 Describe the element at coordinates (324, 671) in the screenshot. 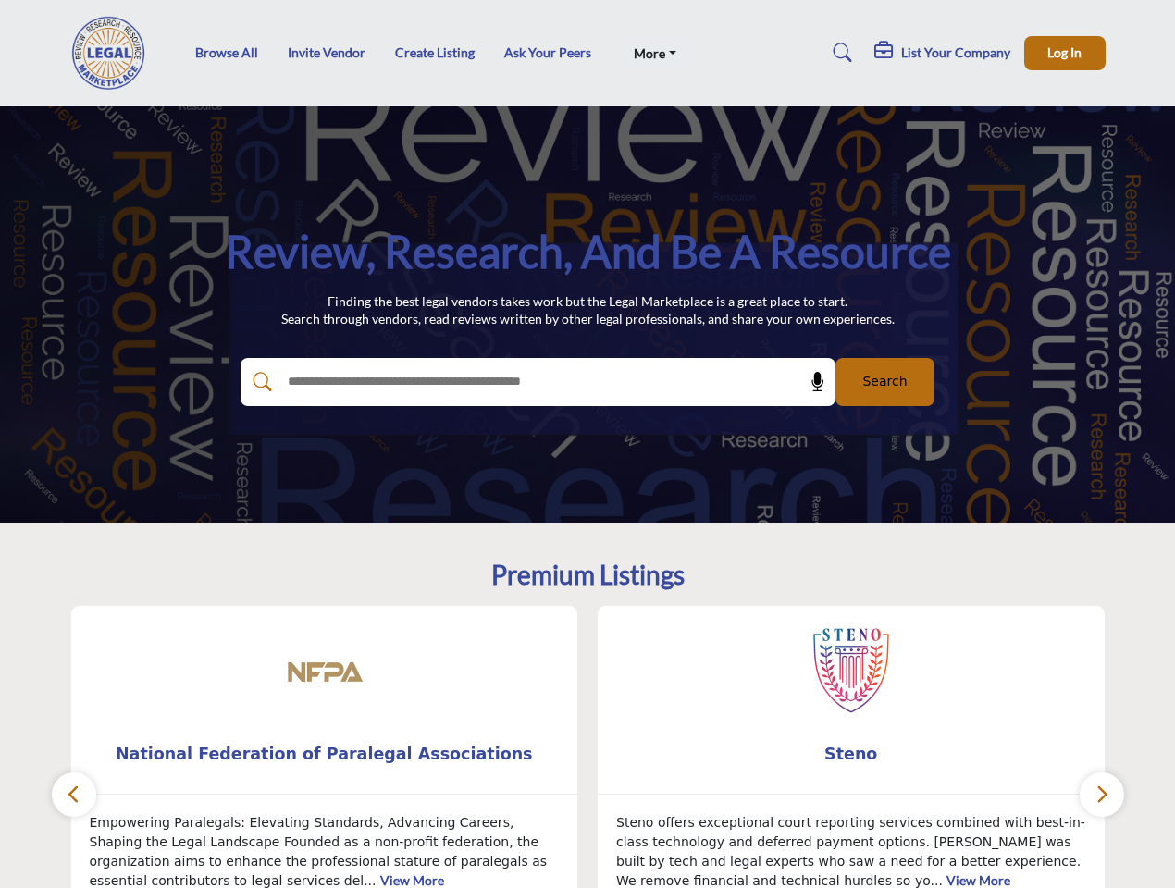

I see `img: National Federation of Paralegal Associations` at that location.